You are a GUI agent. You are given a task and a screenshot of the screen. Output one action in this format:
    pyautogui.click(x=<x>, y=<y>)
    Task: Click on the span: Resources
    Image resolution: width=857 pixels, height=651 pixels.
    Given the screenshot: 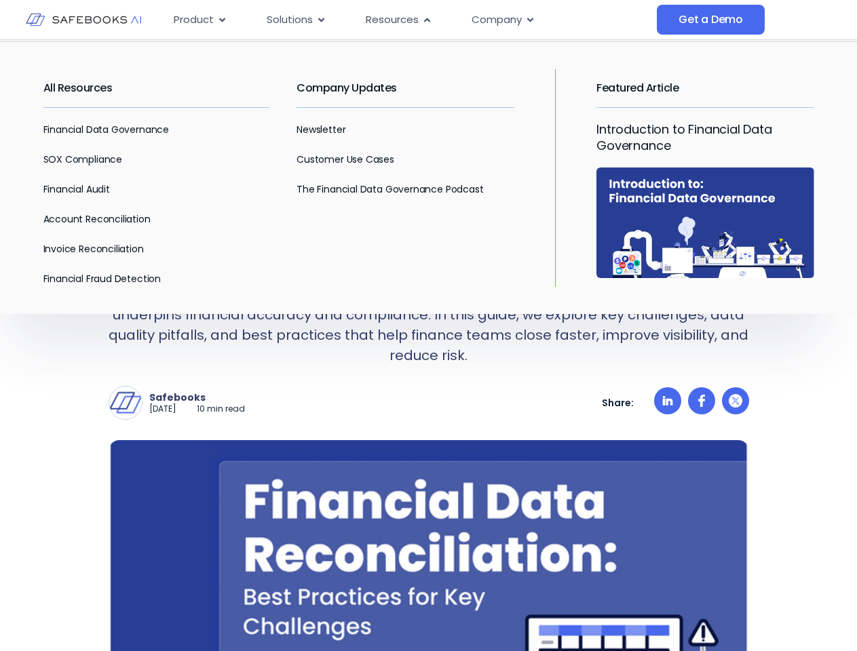 What is the action you would take?
    pyautogui.click(x=392, y=20)
    